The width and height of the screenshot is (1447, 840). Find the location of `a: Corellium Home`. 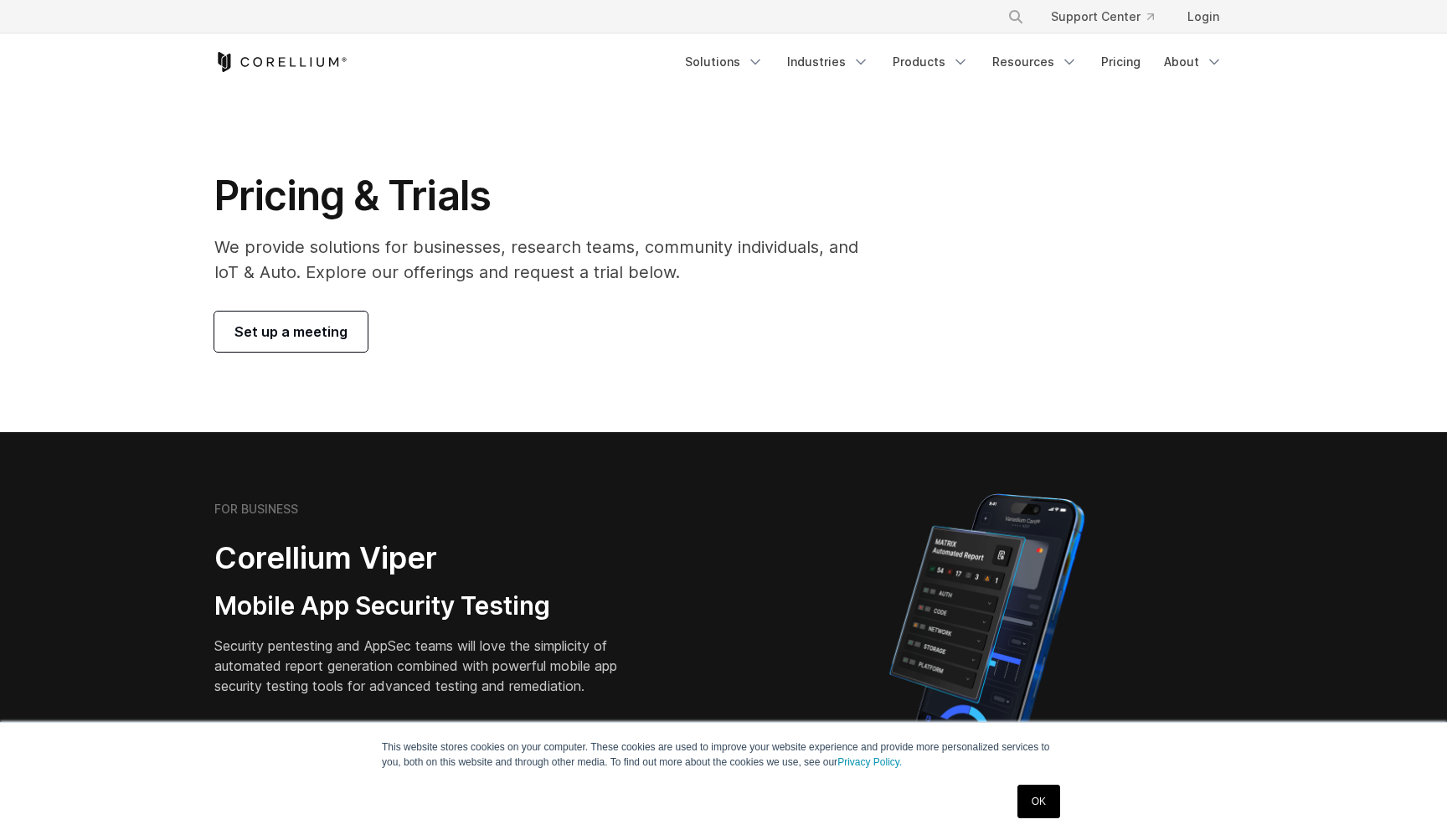

a: Corellium Home is located at coordinates (281, 62).